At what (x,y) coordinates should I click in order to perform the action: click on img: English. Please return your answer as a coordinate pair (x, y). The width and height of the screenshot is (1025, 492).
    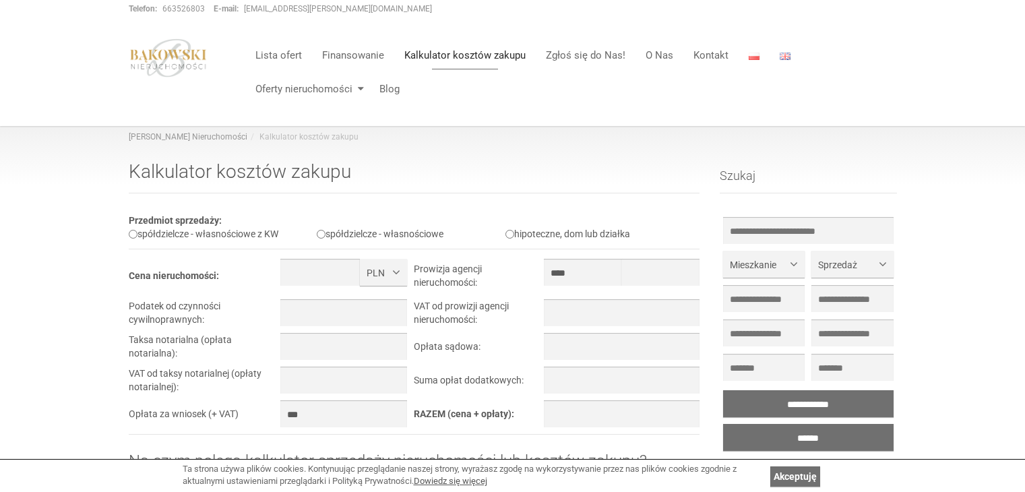
    Looking at the image, I should click on (785, 56).